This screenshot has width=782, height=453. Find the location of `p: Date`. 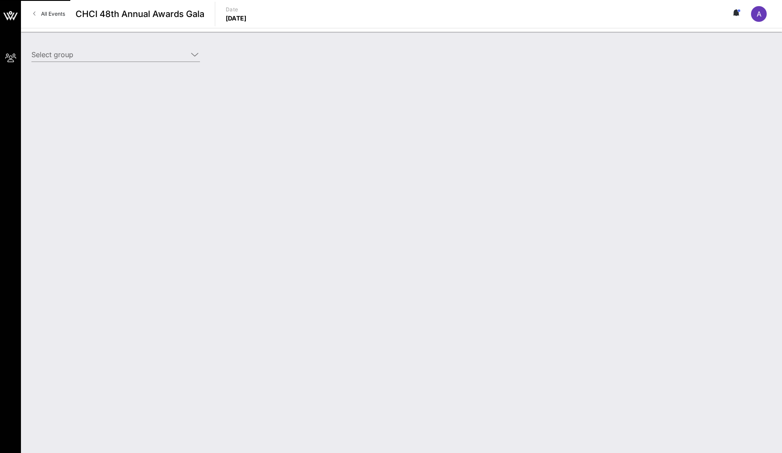

p: Date is located at coordinates (236, 10).